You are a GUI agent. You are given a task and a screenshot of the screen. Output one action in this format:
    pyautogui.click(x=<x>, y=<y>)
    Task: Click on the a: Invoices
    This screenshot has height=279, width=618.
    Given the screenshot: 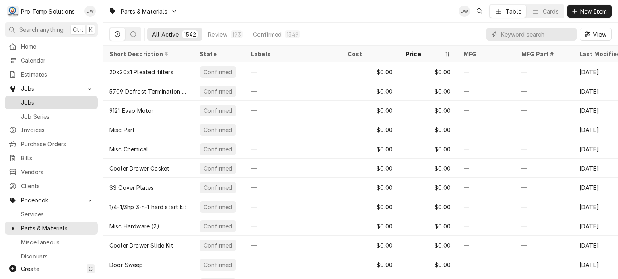 What is the action you would take?
    pyautogui.click(x=51, y=130)
    